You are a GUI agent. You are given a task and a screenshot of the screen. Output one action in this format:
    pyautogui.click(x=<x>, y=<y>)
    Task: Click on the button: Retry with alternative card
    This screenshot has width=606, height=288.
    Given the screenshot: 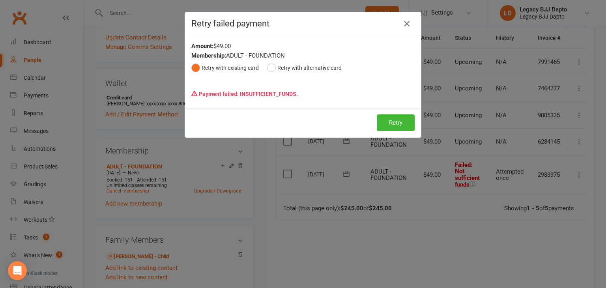 What is the action you would take?
    pyautogui.click(x=304, y=68)
    